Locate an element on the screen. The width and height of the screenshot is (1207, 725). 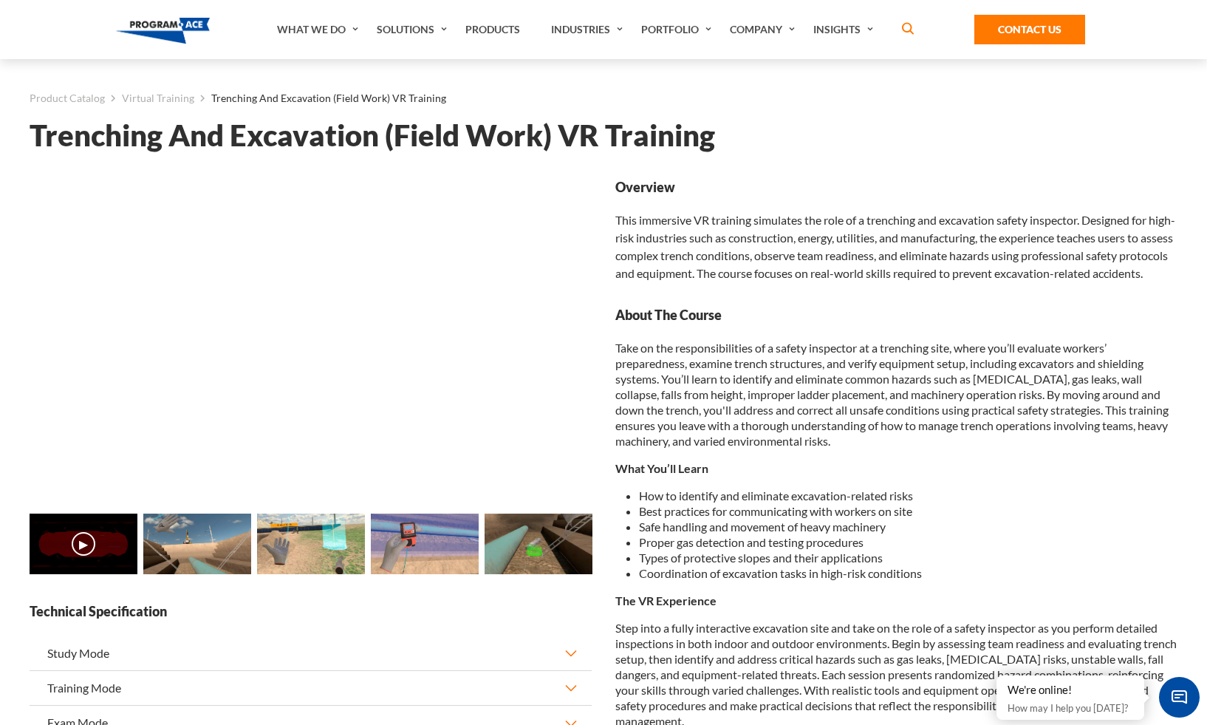
img: Trenching And Excavation (Field Work) VR Training - Preview 2 is located at coordinates (311, 544).